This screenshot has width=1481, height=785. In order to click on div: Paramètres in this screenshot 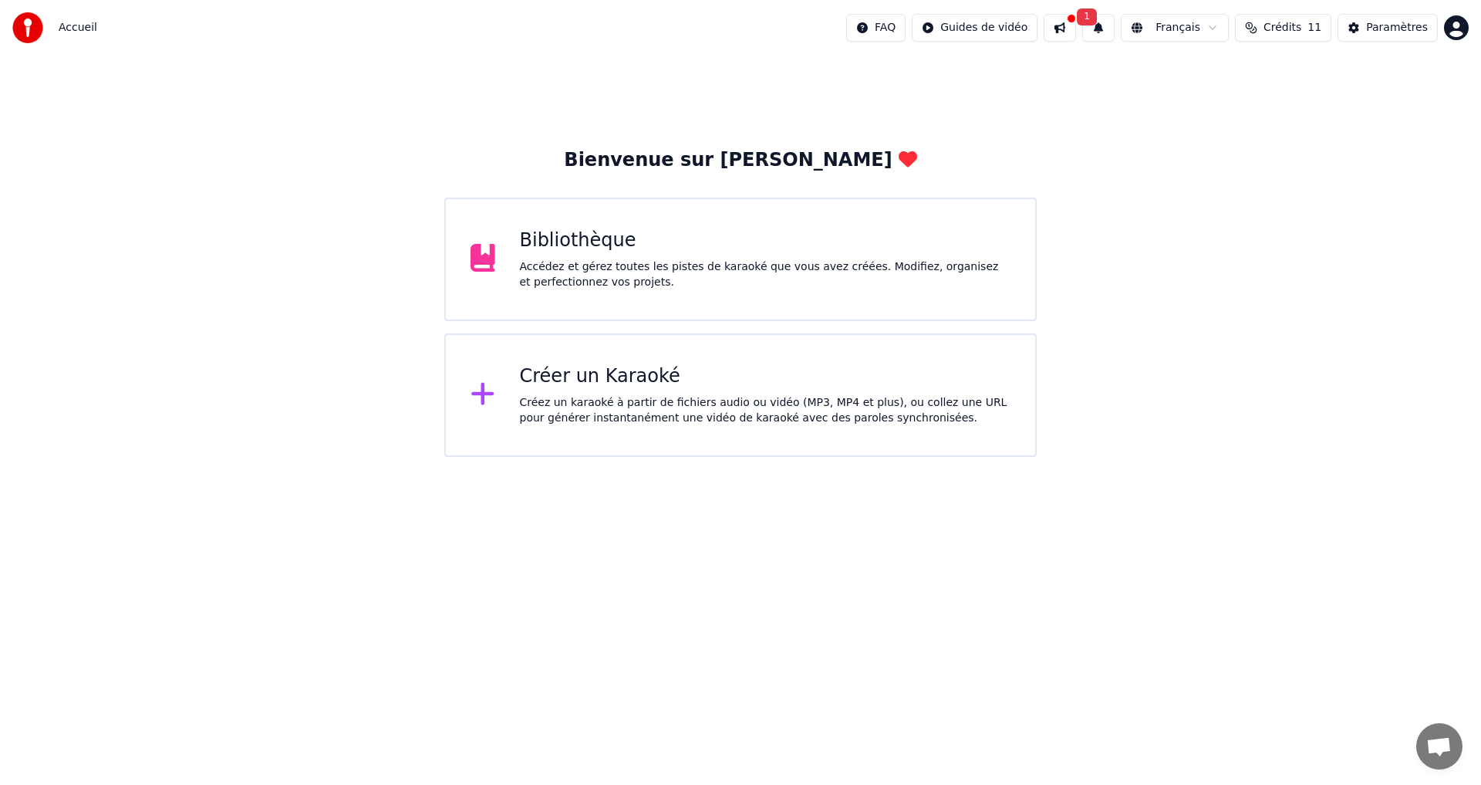, I will do `click(1397, 28)`.